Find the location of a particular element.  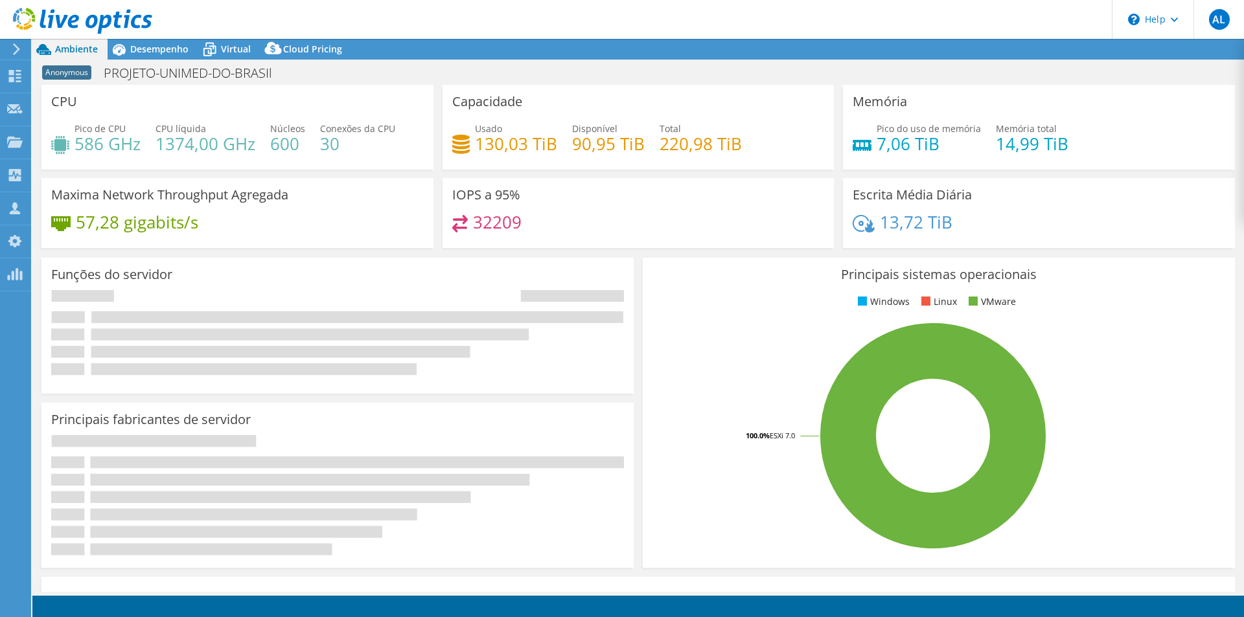

li: VMware is located at coordinates (990, 302).